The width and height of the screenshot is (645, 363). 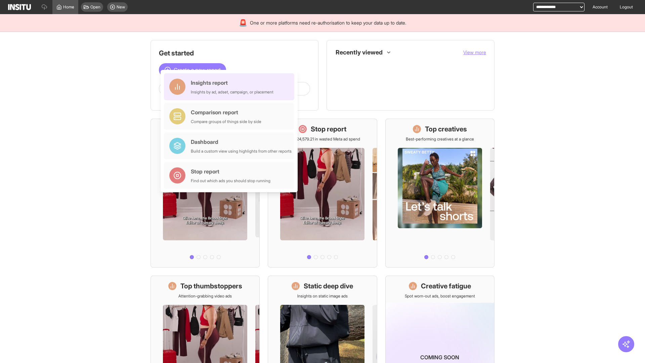 What do you see at coordinates (322, 139) in the screenshot?
I see `p: Save £24,579.21 in wasted Meta ad spend` at bounding box center [322, 139].